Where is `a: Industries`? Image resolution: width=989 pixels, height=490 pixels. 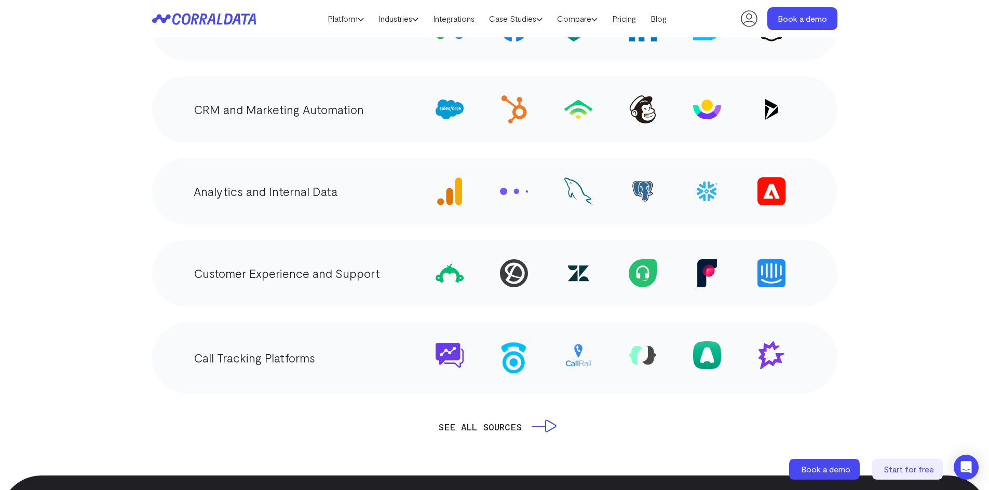
a: Industries is located at coordinates (398, 19).